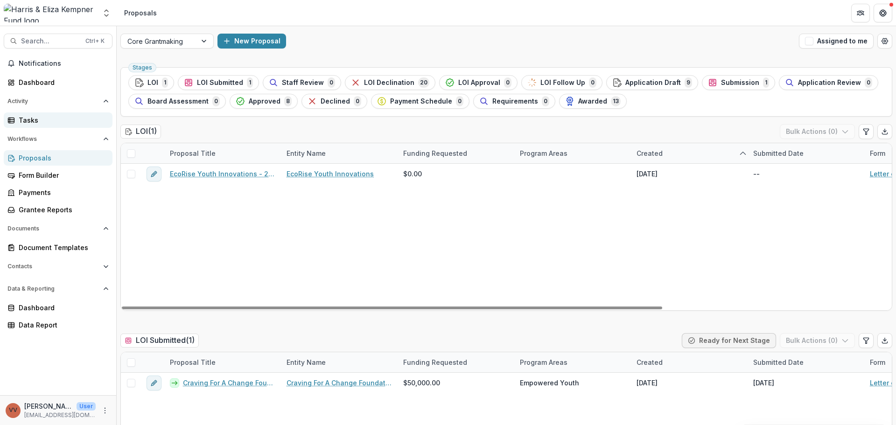 The image size is (896, 425). Describe the element at coordinates (413, 174) in the screenshot. I see `span: $0.00` at that location.